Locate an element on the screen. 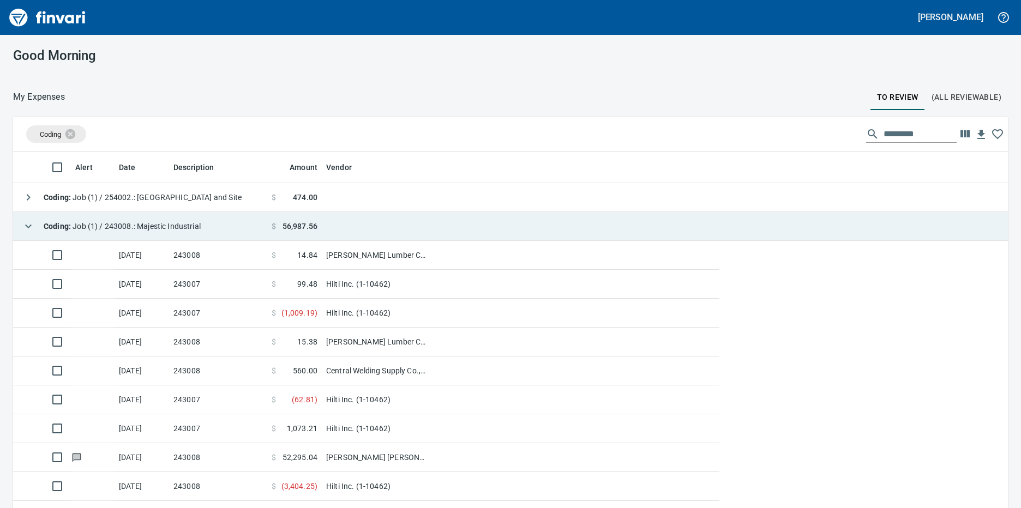  span: Has messages is located at coordinates (76, 457).